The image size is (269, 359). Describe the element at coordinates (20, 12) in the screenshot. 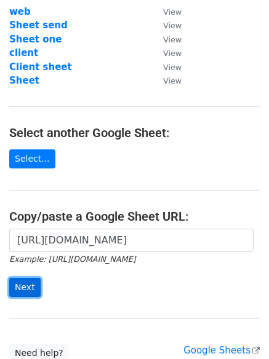

I see `strong: web` at that location.